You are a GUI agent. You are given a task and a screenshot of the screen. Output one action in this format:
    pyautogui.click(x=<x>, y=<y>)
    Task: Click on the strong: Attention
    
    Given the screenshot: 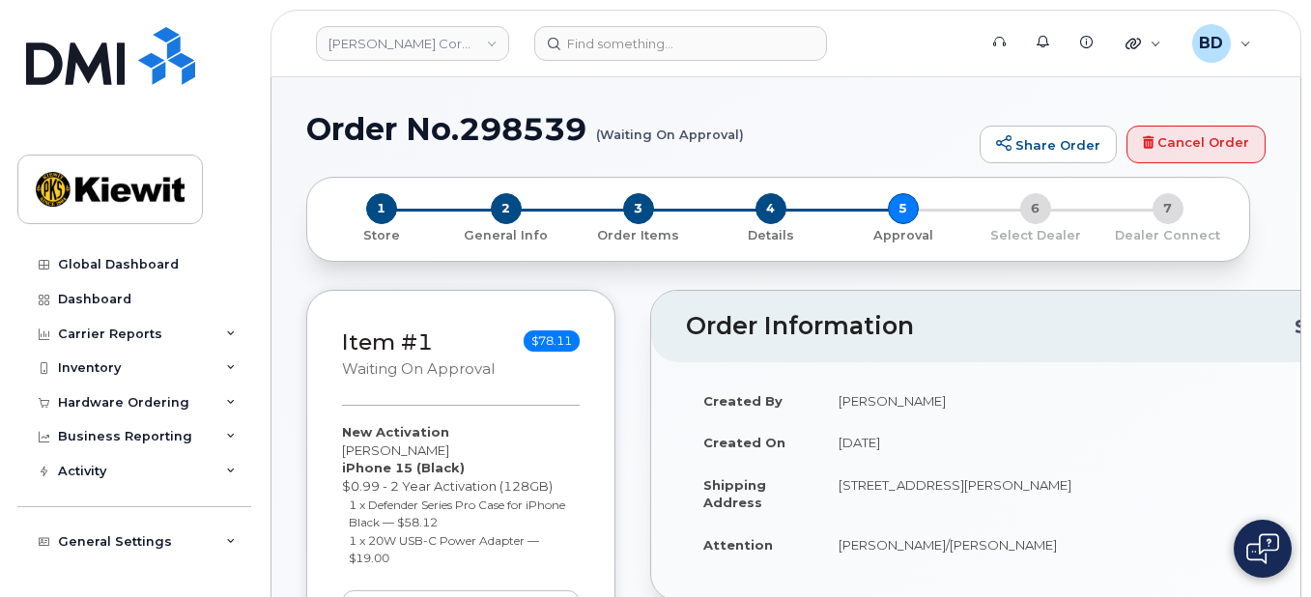 What is the action you would take?
    pyautogui.click(x=738, y=545)
    